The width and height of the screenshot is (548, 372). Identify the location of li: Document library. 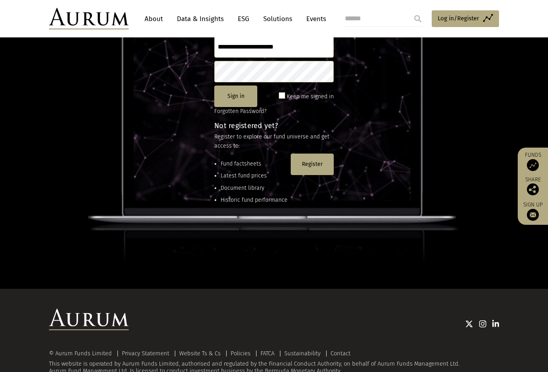
(254, 188).